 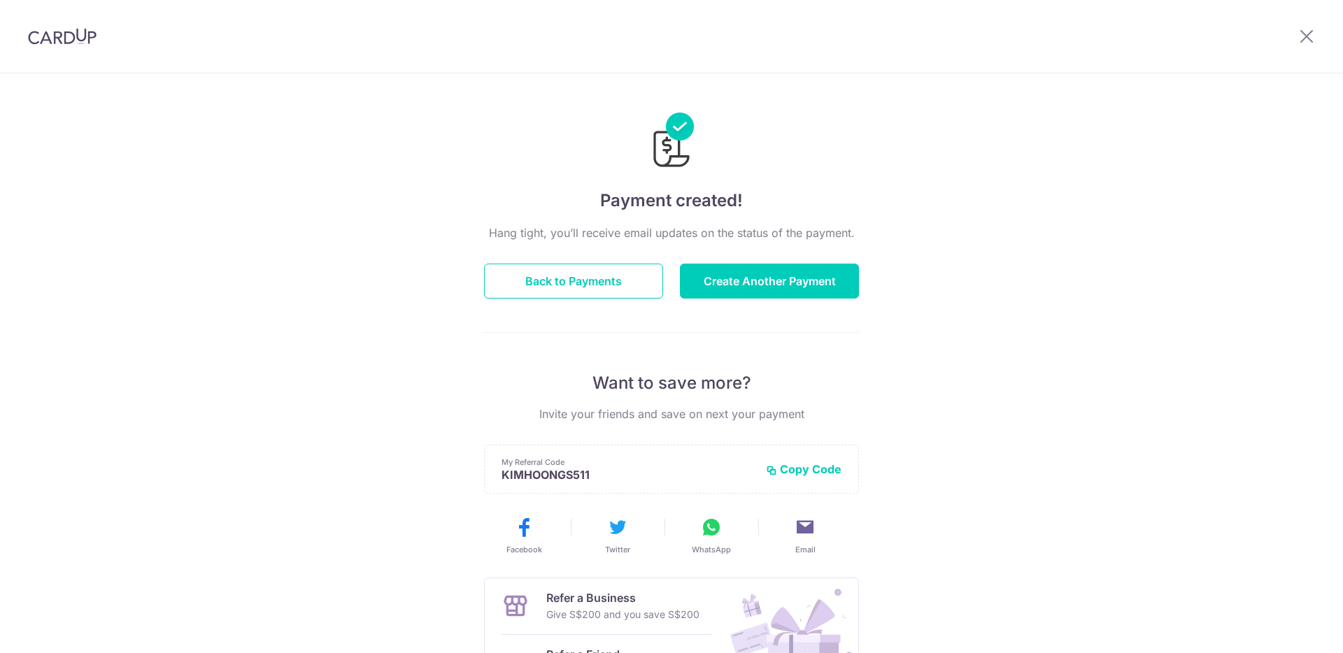 What do you see at coordinates (672, 414) in the screenshot?
I see `p: Invite your friends and save on next your payment` at bounding box center [672, 414].